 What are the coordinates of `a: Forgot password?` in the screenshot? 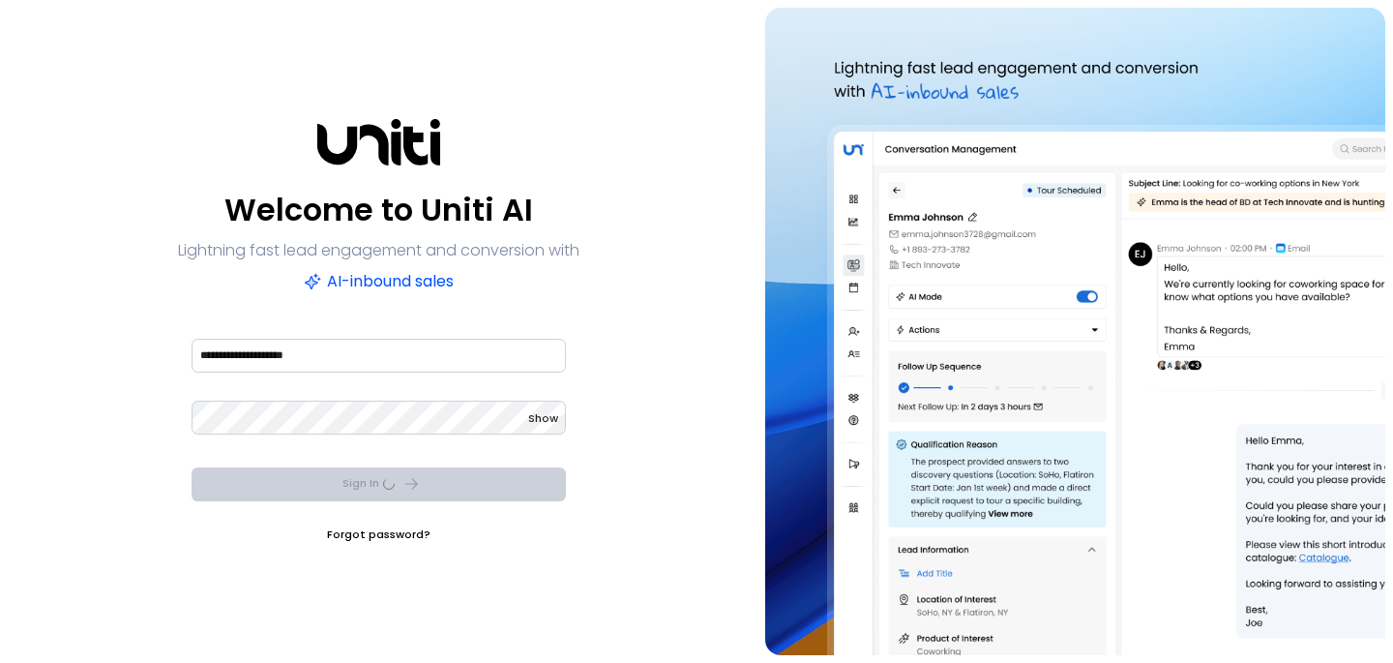 It's located at (378, 534).